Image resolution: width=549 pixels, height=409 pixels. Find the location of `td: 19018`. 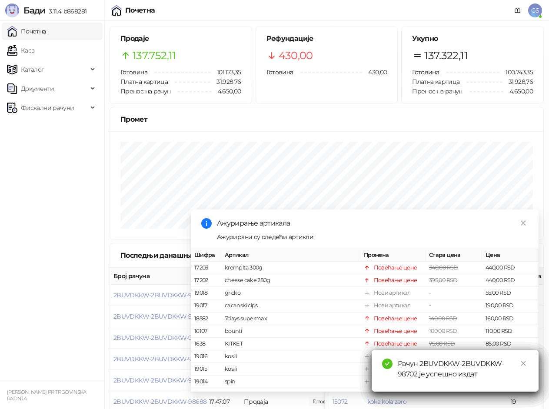

td: 19018 is located at coordinates (206, 293).